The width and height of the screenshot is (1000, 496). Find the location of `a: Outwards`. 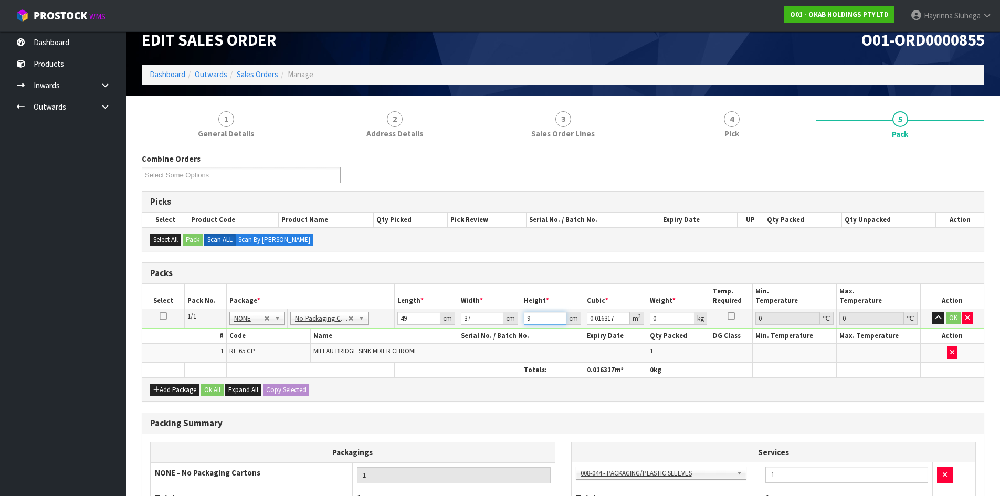

a: Outwards is located at coordinates (211, 74).